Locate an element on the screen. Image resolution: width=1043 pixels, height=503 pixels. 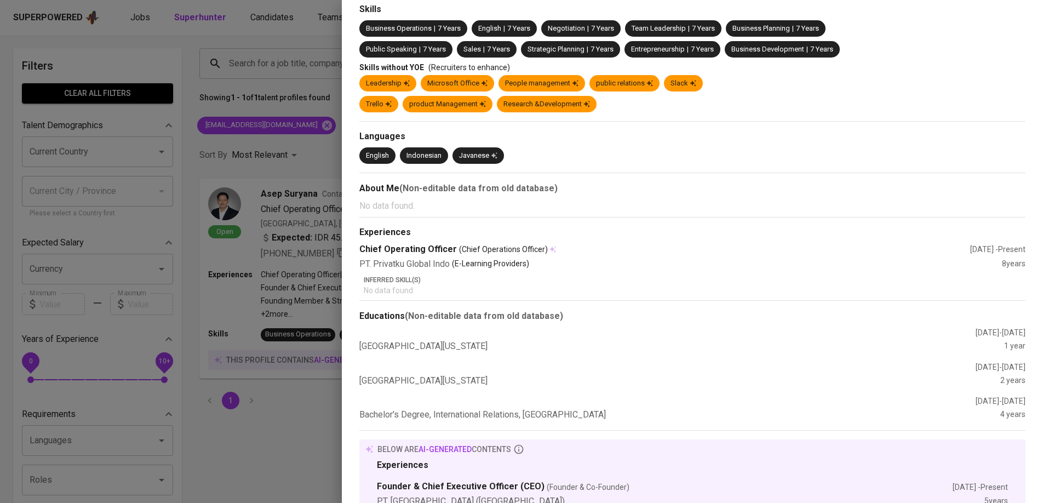
div: People management is located at coordinates (542, 83).